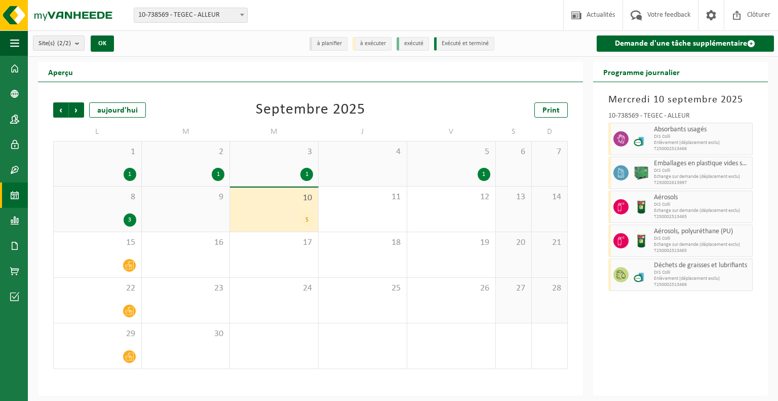 This screenshot has width=778, height=401. Describe the element at coordinates (451, 197) in the screenshot. I see `span: 12` at that location.